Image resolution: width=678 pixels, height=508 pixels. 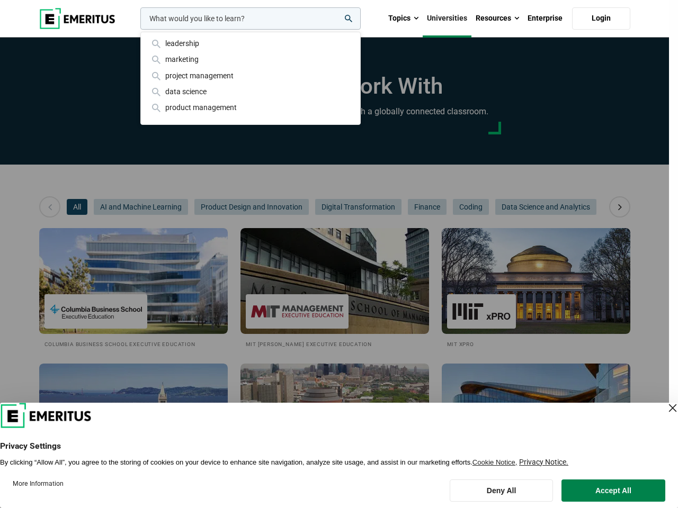 I want to click on input: woocommerce-product-search-field-0, so click(x=250, y=19).